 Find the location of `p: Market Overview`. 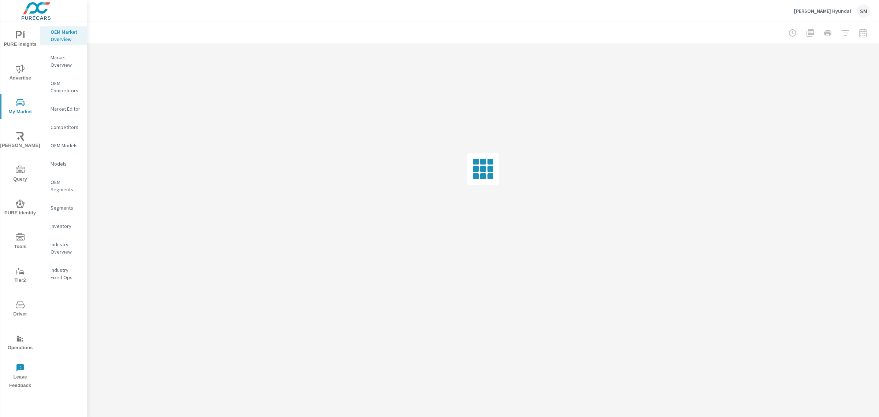

p: Market Overview is located at coordinates (66, 61).